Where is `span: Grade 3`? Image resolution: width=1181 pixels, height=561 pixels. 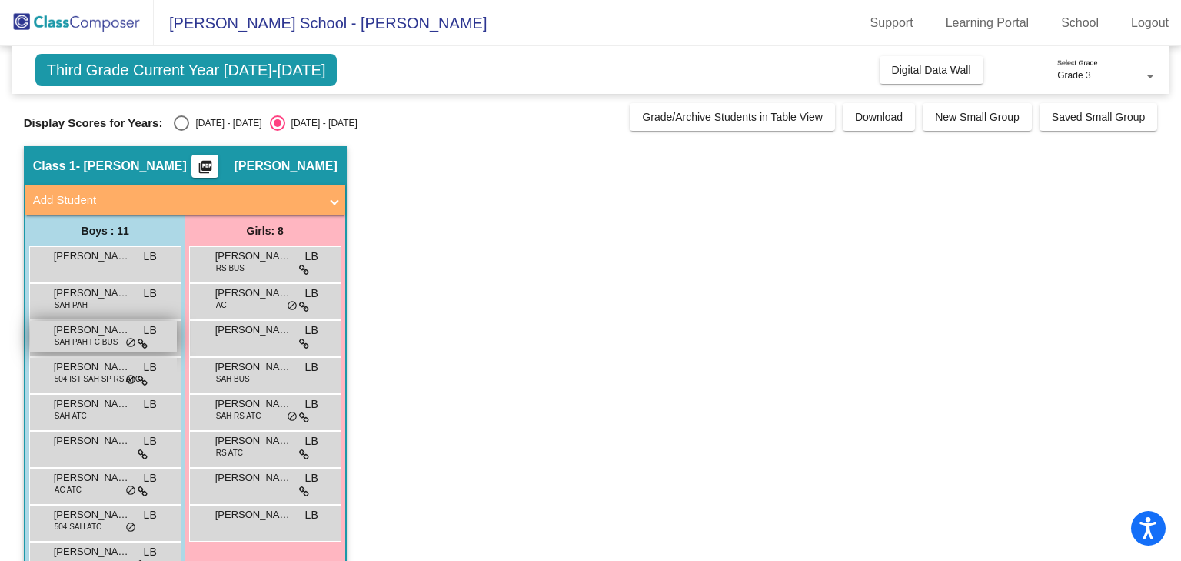 span: Grade 3 is located at coordinates (1074, 75).